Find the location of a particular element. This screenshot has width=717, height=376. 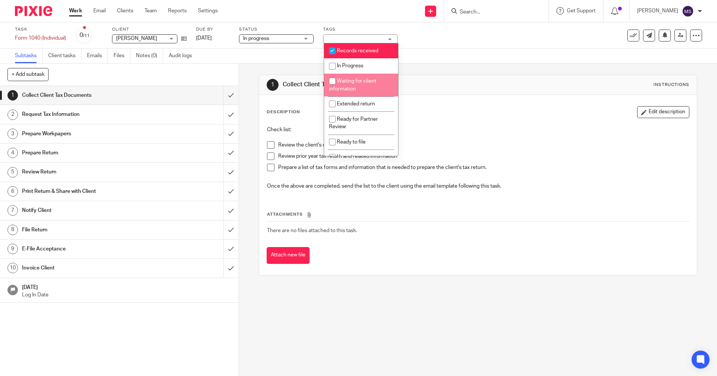

div: 3 is located at coordinates (13, 134).